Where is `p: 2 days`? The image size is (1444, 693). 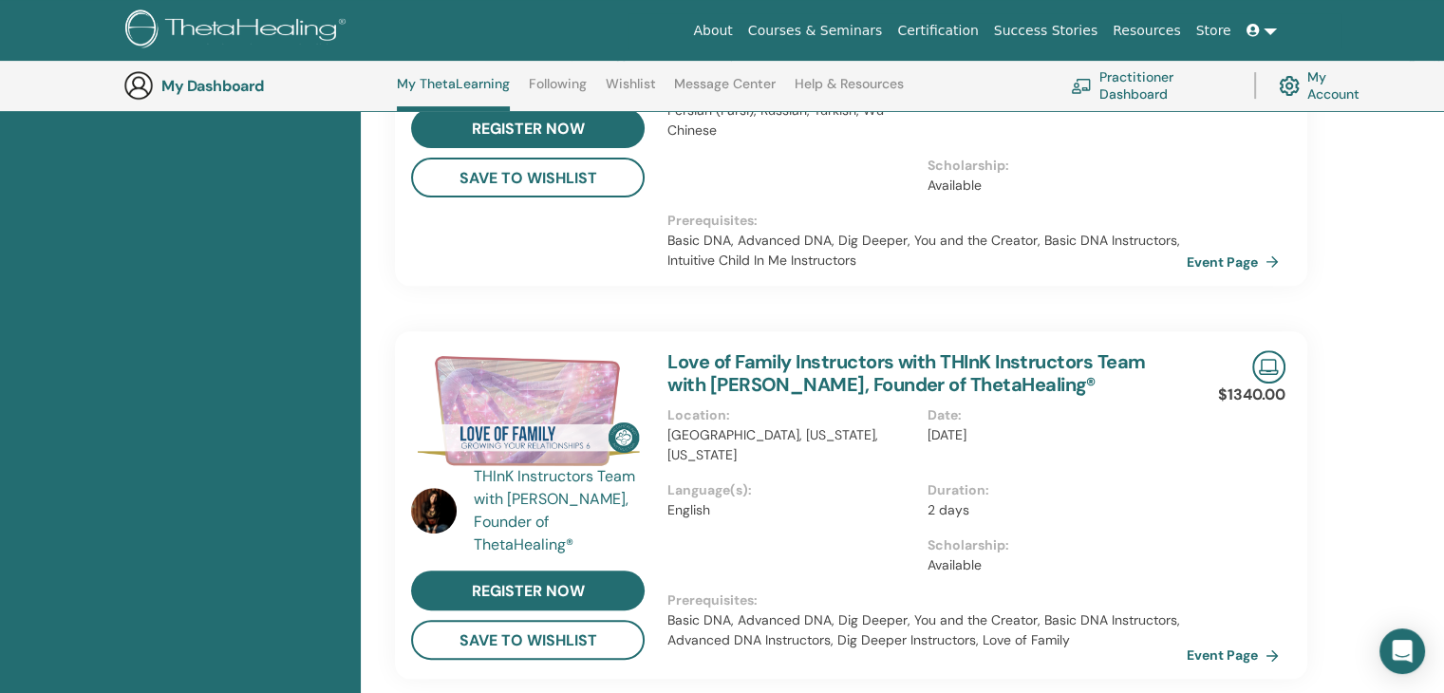 p: 2 days is located at coordinates (1051, 510).